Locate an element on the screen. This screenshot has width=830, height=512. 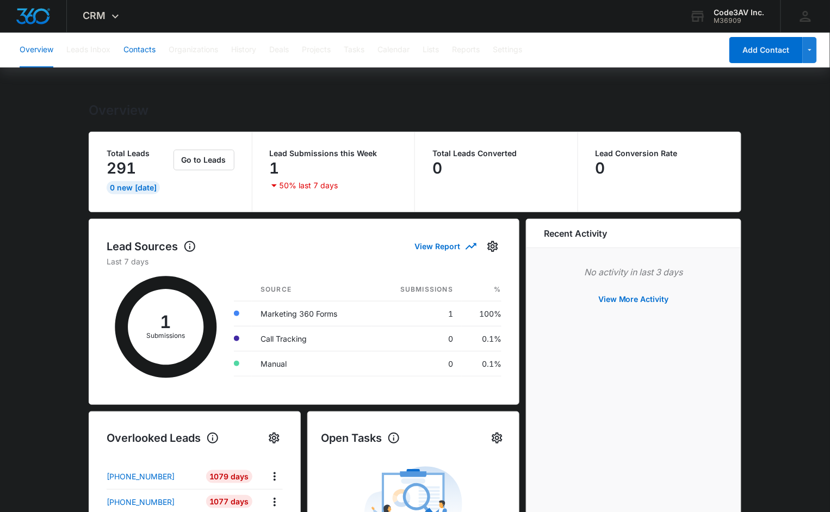
a: Go to Leads is located at coordinates (204, 159).